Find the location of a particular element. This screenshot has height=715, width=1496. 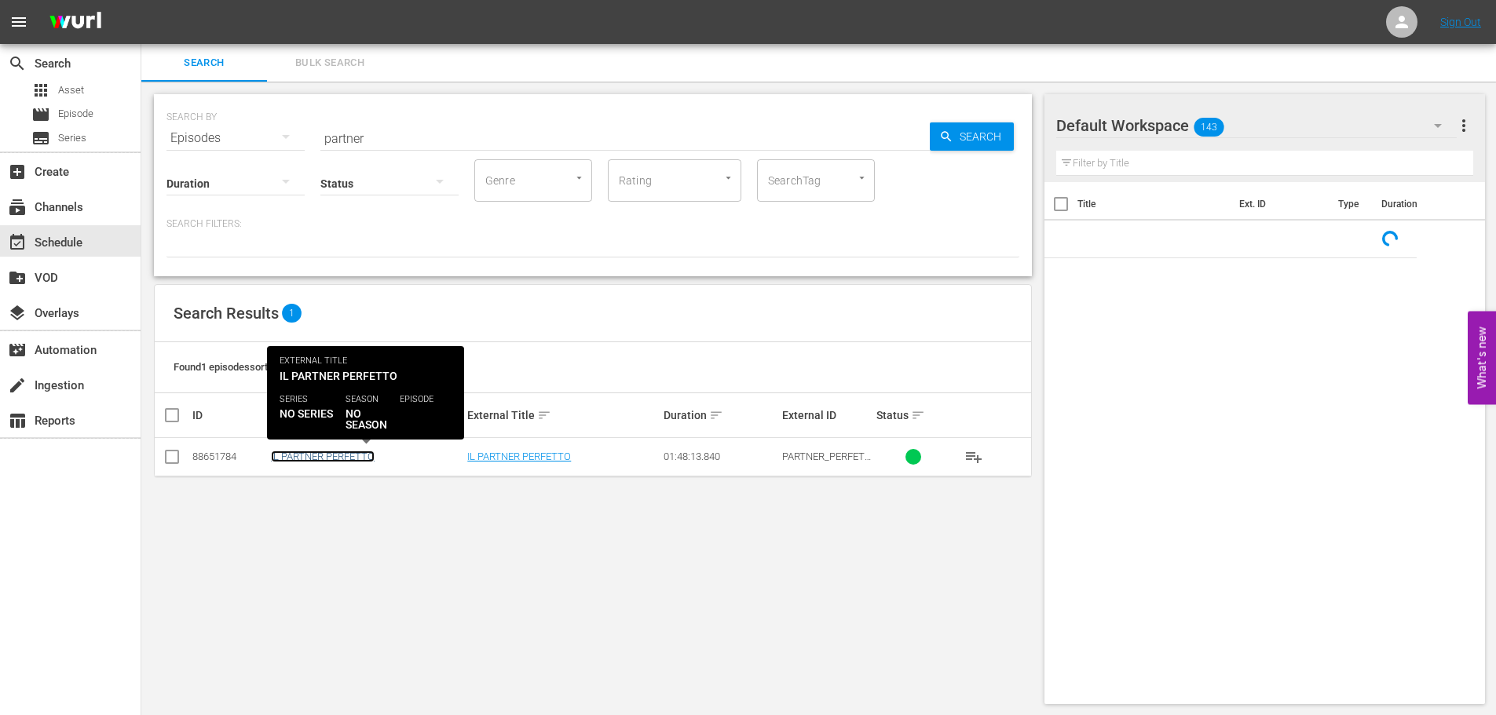

a: Sign Out is located at coordinates (1460, 22).